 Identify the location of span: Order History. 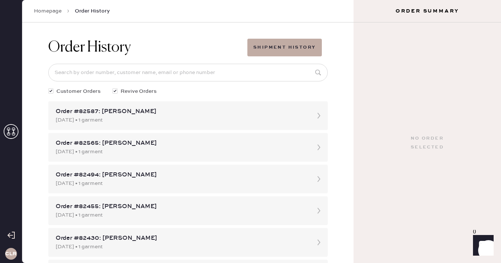
(92, 11).